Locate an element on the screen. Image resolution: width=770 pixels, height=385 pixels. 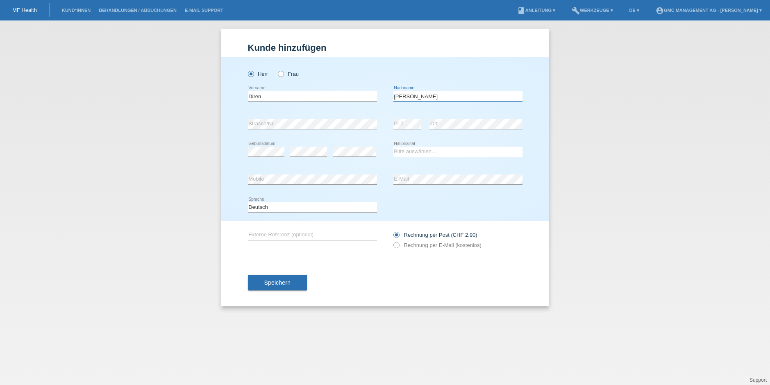
a: bookAnleitung ▾ is located at coordinates (536, 10).